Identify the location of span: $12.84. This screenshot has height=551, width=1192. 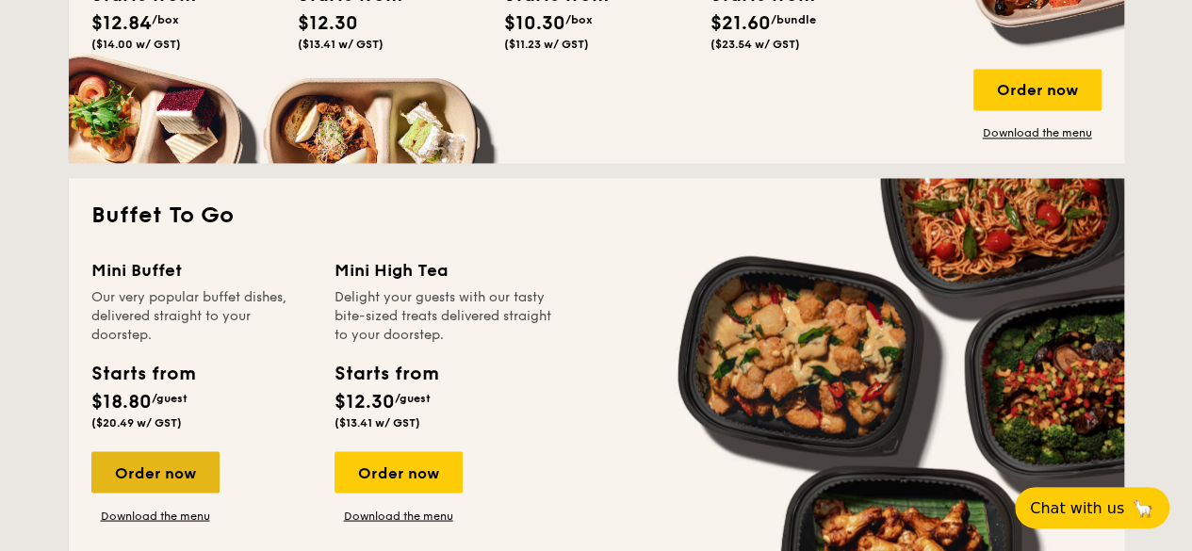
(122, 24).